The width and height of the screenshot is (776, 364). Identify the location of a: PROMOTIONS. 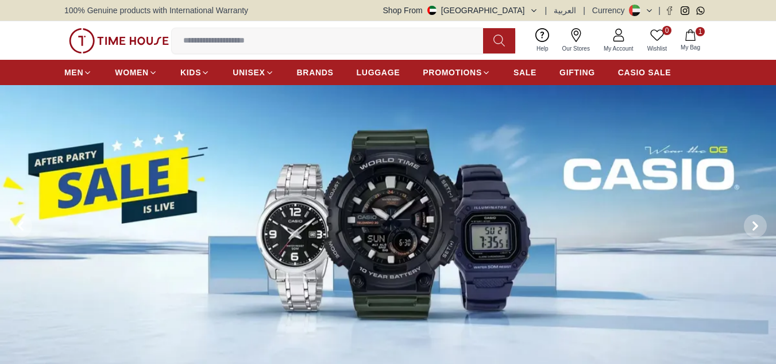
(457, 72).